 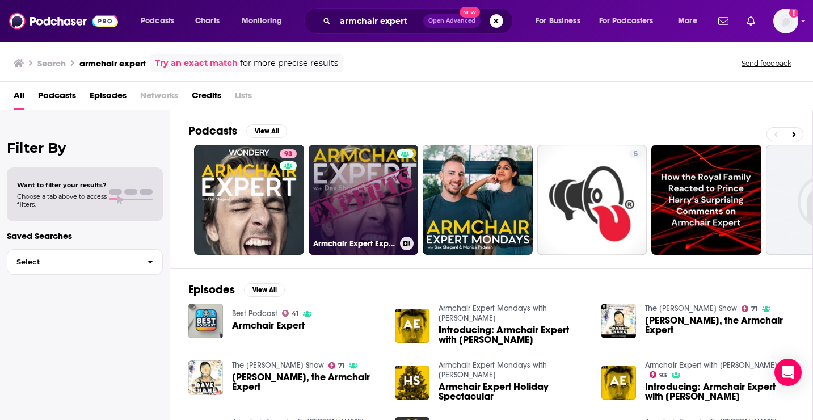 I want to click on img: Armchair Expert Holiday Spectacular, so click(x=412, y=382).